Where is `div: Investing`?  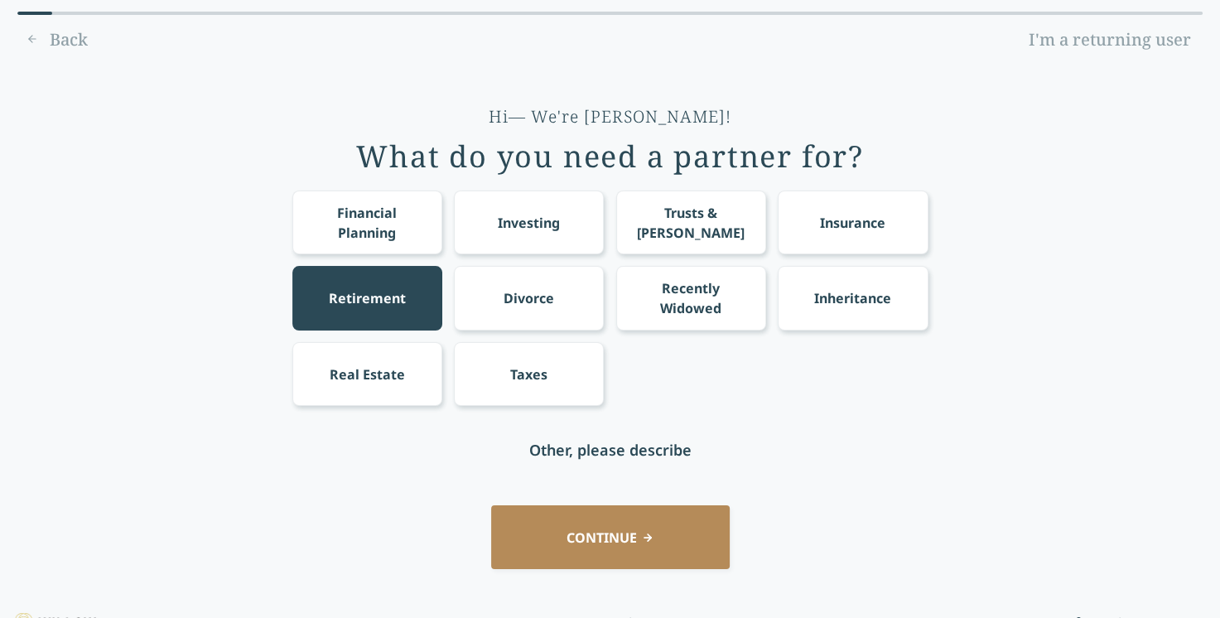 div: Investing is located at coordinates (528, 223).